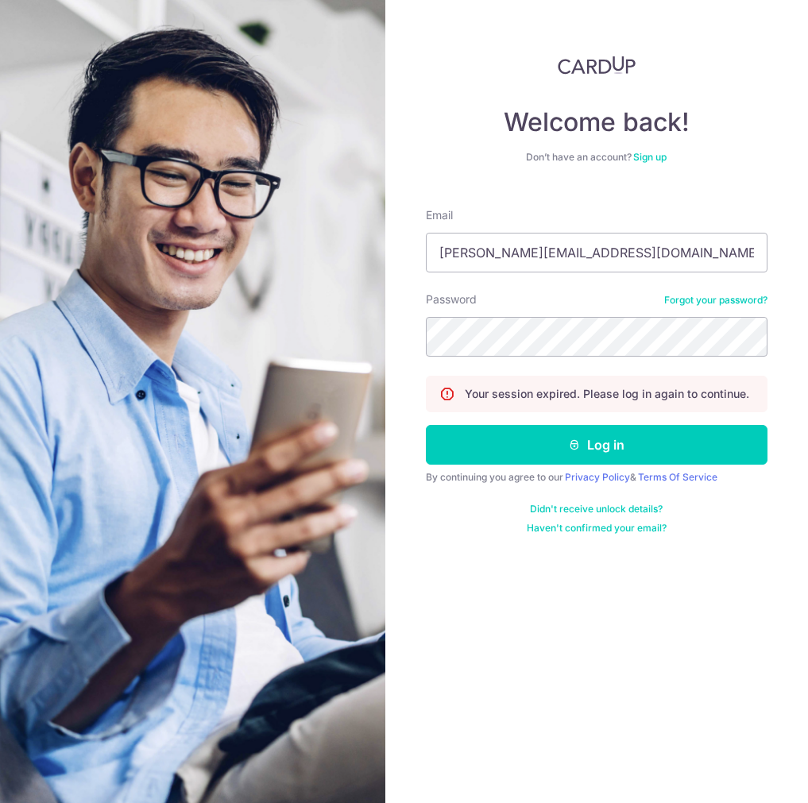 The height and width of the screenshot is (803, 808). Describe the element at coordinates (439, 215) in the screenshot. I see `label: Email` at that location.